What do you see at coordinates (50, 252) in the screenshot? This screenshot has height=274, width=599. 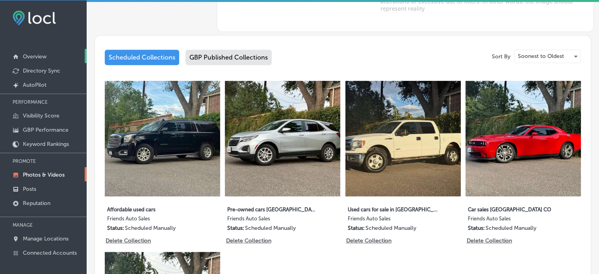 I see `p: Connected Accounts` at bounding box center [50, 252].